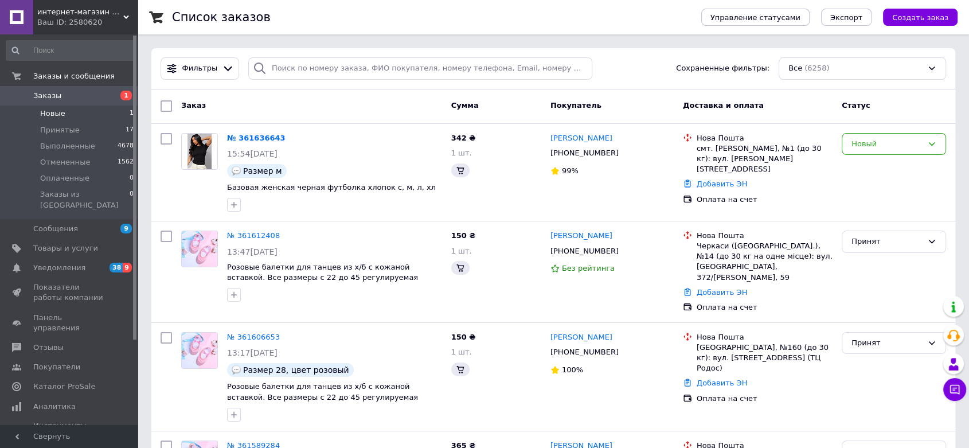  I want to click on span: Каталог ProSale, so click(64, 386).